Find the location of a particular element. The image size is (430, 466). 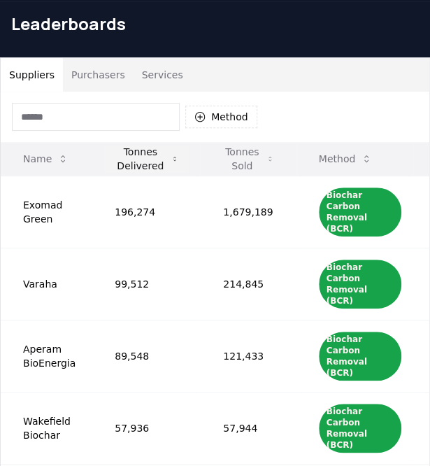

button: Name is located at coordinates (45, 159).